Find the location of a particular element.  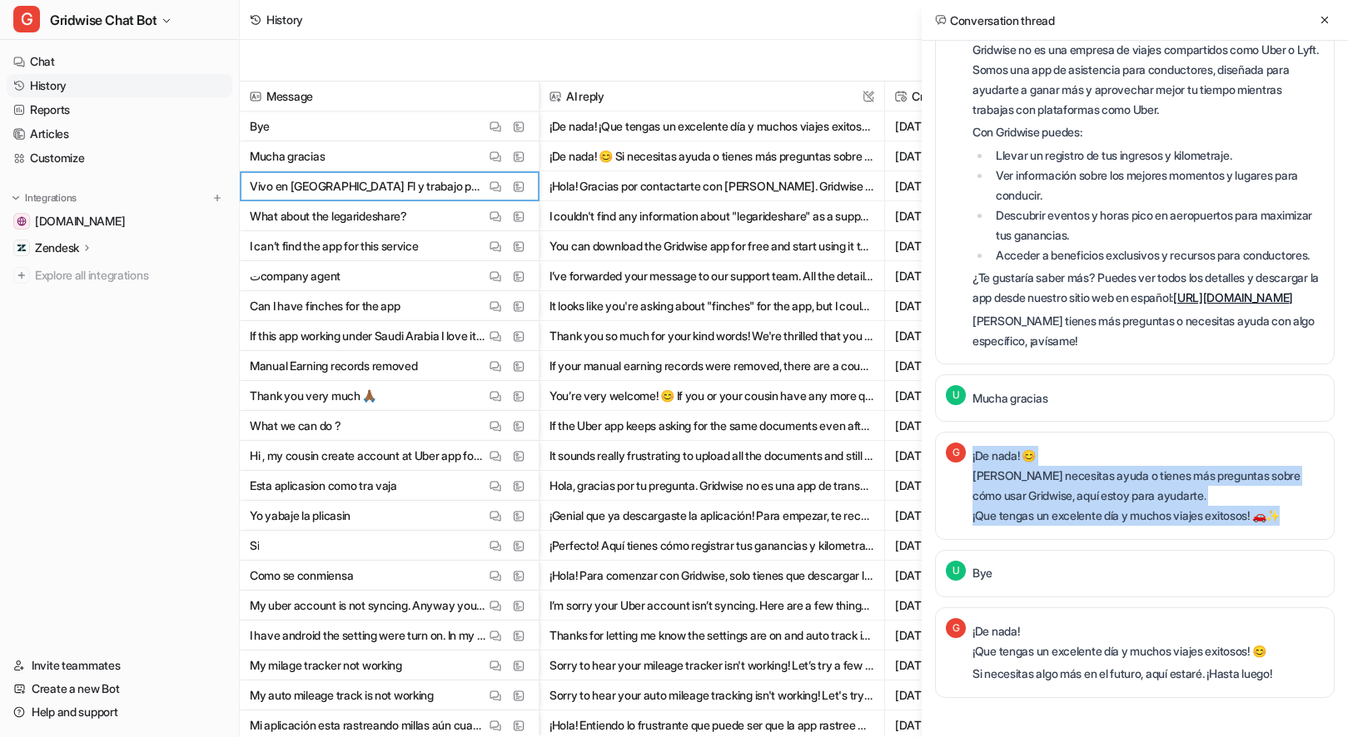

img: explore all integrations is located at coordinates (22, 276).